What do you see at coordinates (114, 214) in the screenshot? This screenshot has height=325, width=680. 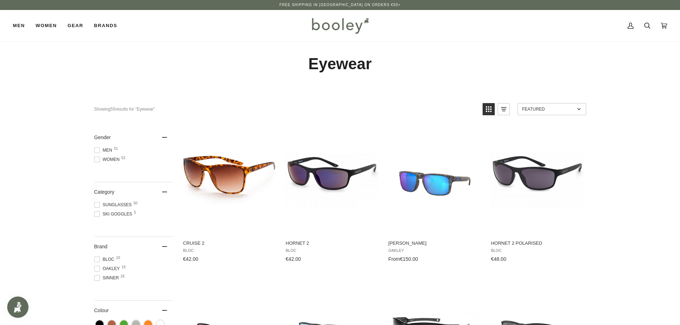 I see `span: Ski Goggles` at bounding box center [114, 214].